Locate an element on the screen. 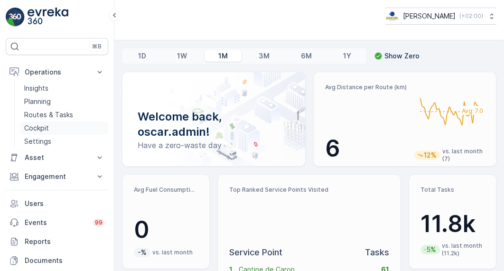  p: Cockpit is located at coordinates (37, 128).